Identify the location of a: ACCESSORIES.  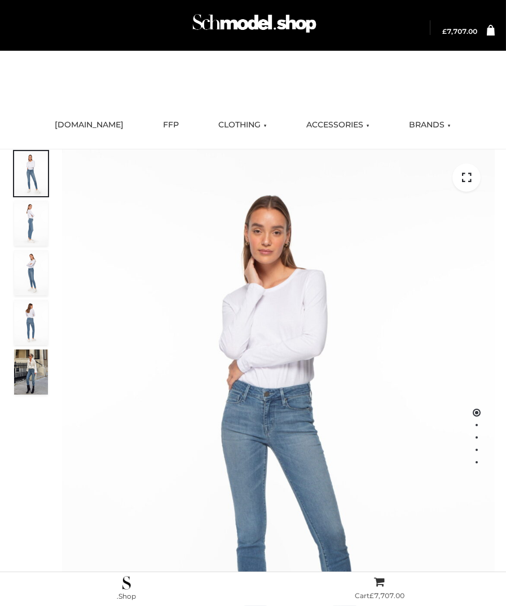
(338, 125).